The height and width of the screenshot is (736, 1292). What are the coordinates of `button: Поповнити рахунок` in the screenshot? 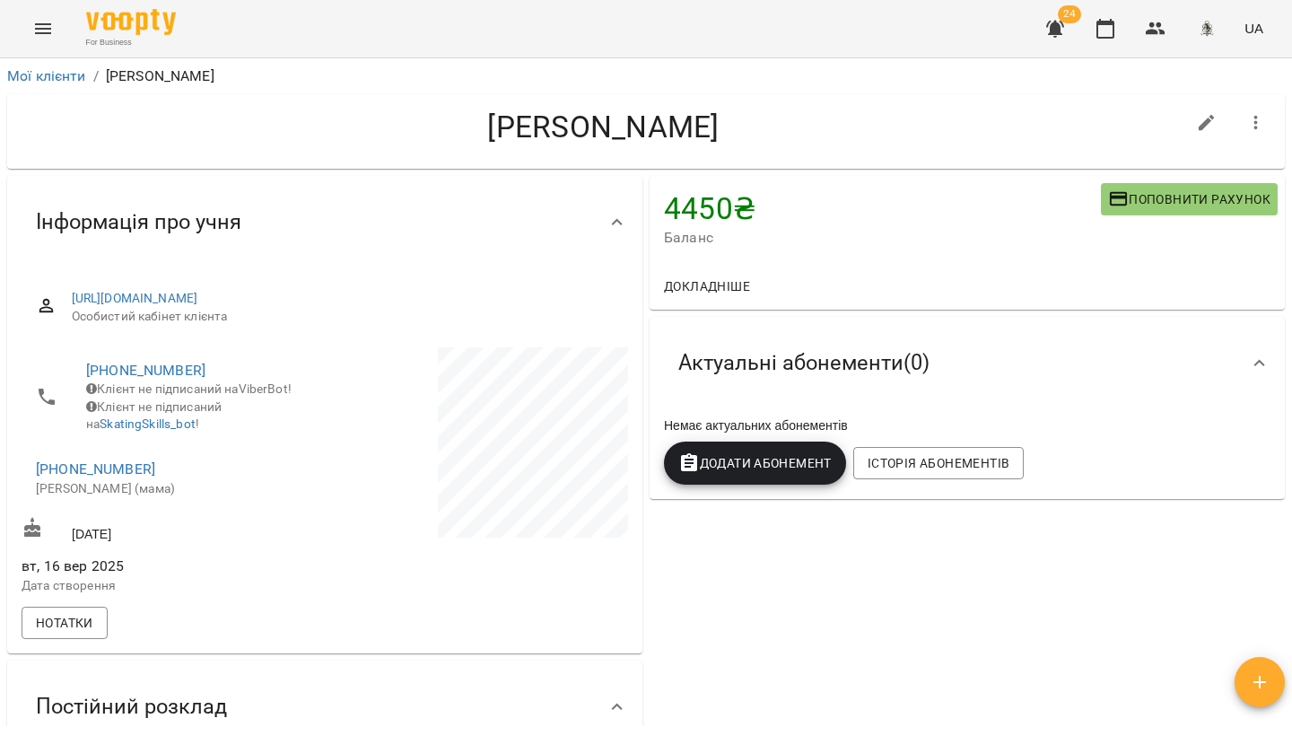 It's located at (1189, 199).